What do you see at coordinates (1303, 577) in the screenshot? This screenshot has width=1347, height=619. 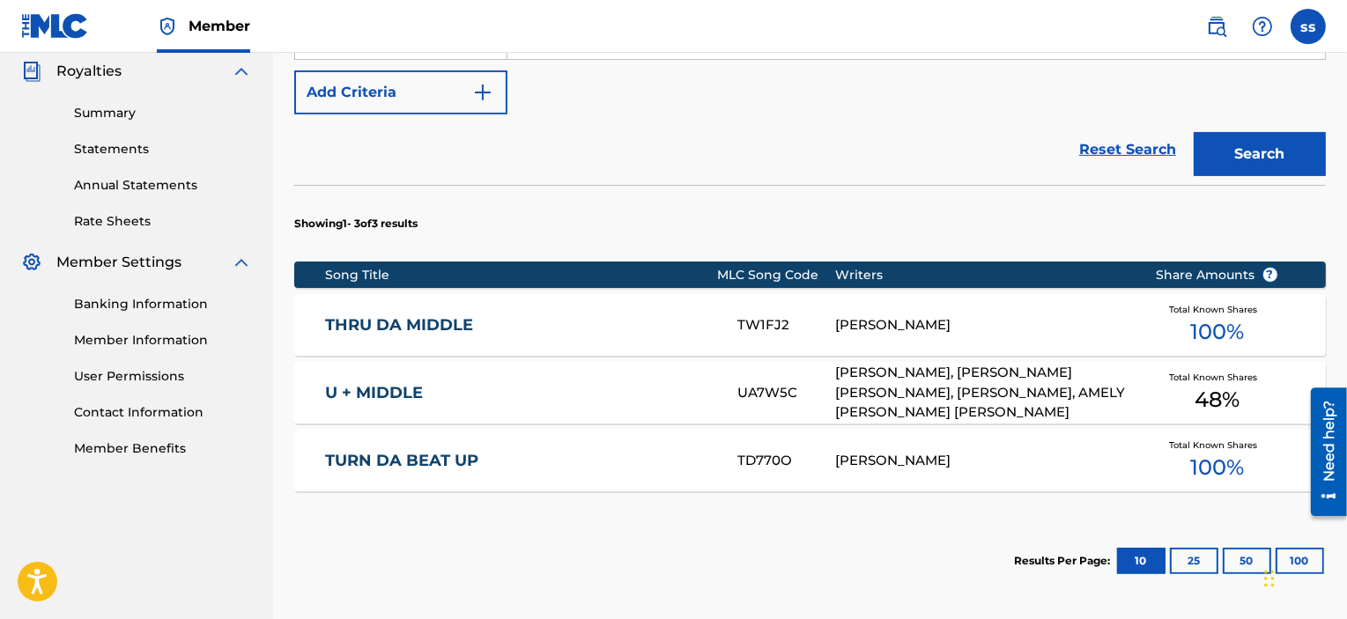 I see `div: Chat Widget` at bounding box center [1303, 577].